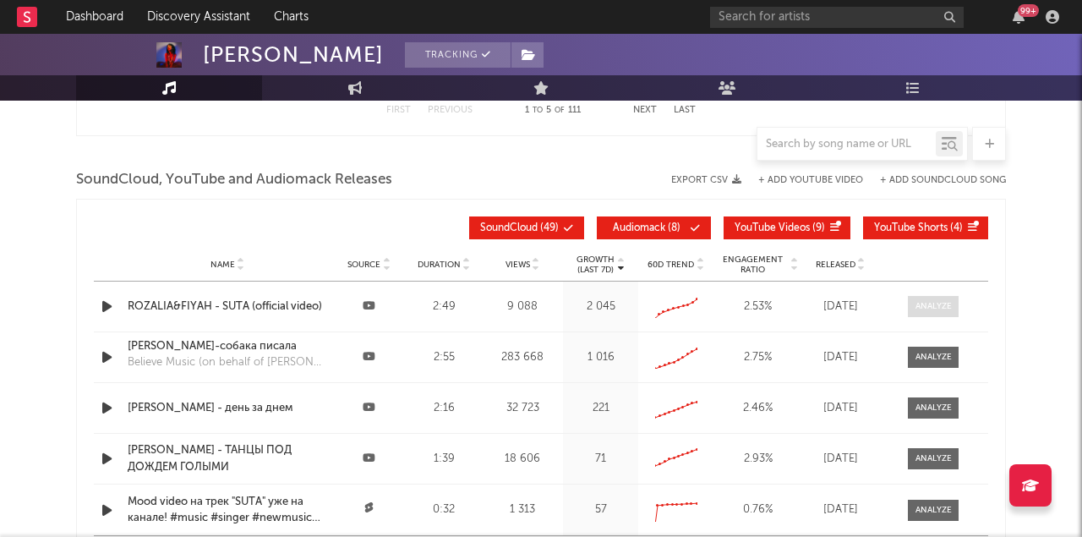 Image resolution: width=1082 pixels, height=537 pixels. Describe the element at coordinates (450, 110) in the screenshot. I see `button: Previous` at that location.